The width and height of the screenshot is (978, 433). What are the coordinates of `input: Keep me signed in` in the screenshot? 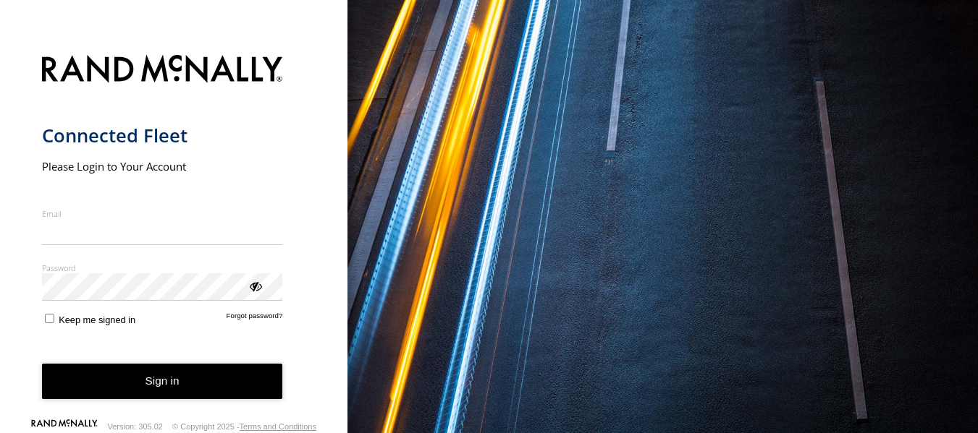 It's located at (49, 318).